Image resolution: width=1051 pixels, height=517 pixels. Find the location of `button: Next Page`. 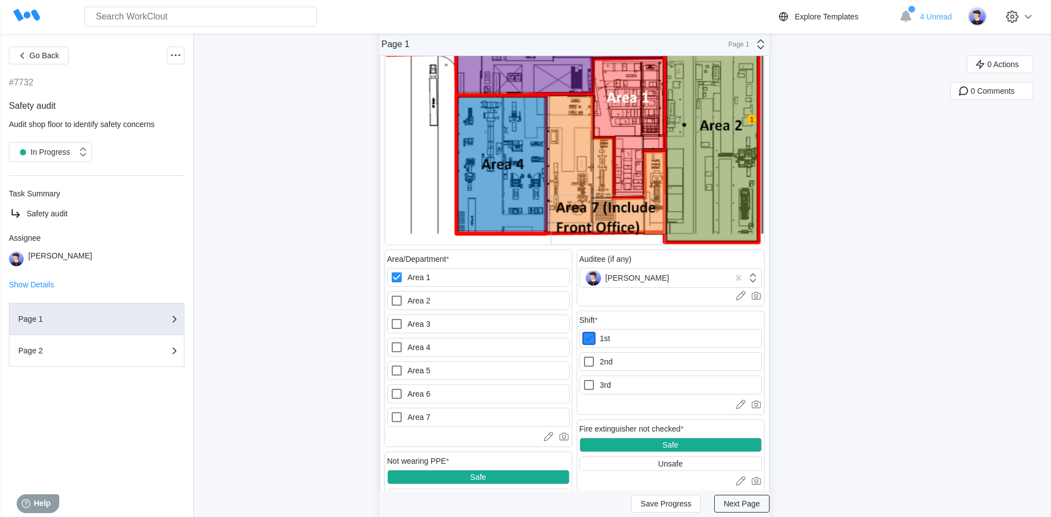

button: Next Page is located at coordinates (742, 503).